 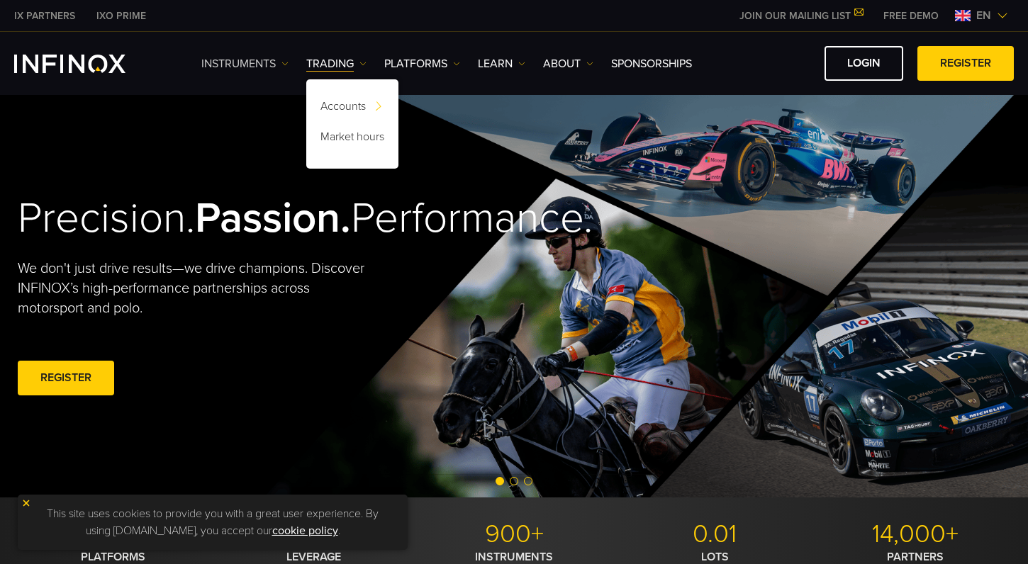 What do you see at coordinates (336, 64) in the screenshot?
I see `a: TRADING` at bounding box center [336, 64].